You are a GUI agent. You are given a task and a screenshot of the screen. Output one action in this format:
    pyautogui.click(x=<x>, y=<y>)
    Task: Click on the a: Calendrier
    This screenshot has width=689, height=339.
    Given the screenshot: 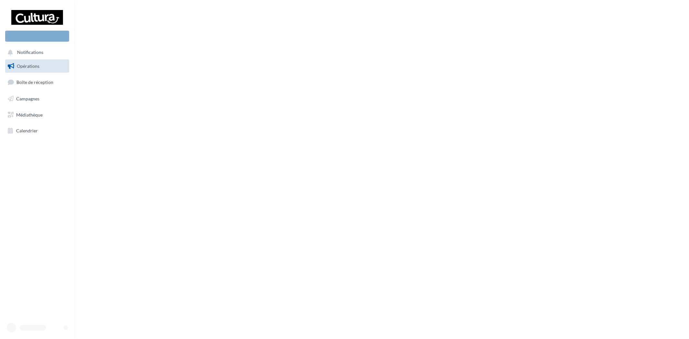 What is the action you would take?
    pyautogui.click(x=37, y=131)
    